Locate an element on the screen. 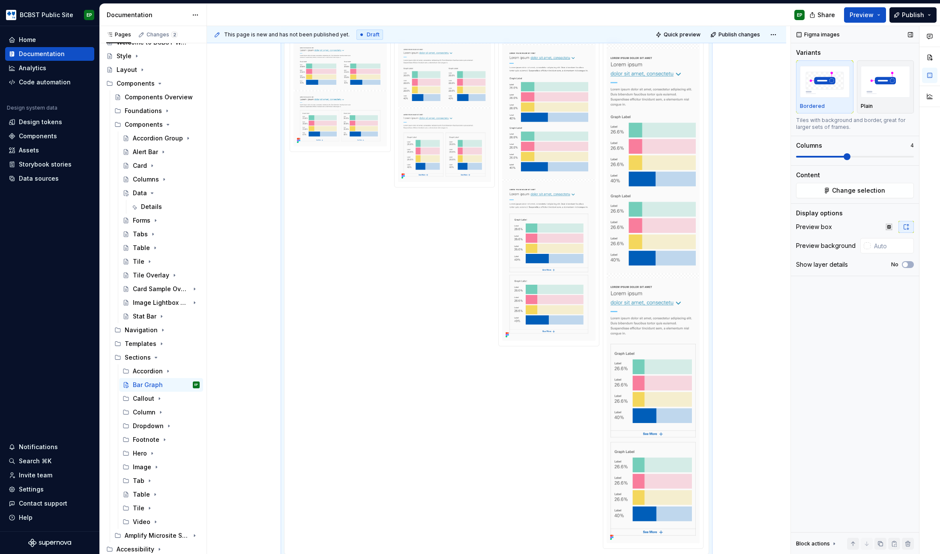 Image resolution: width=940 pixels, height=554 pixels. div: Analytics is located at coordinates (33, 68).